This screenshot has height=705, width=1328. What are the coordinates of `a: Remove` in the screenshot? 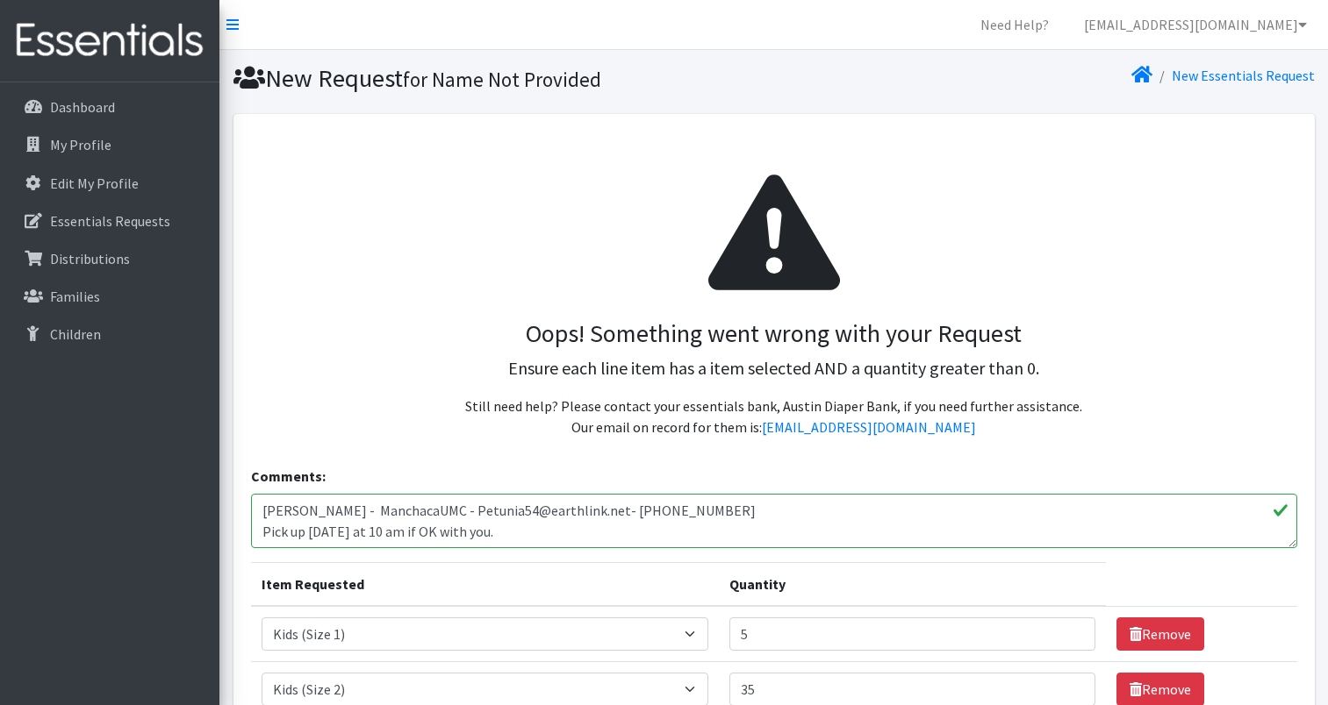 It's located at (1160, 634).